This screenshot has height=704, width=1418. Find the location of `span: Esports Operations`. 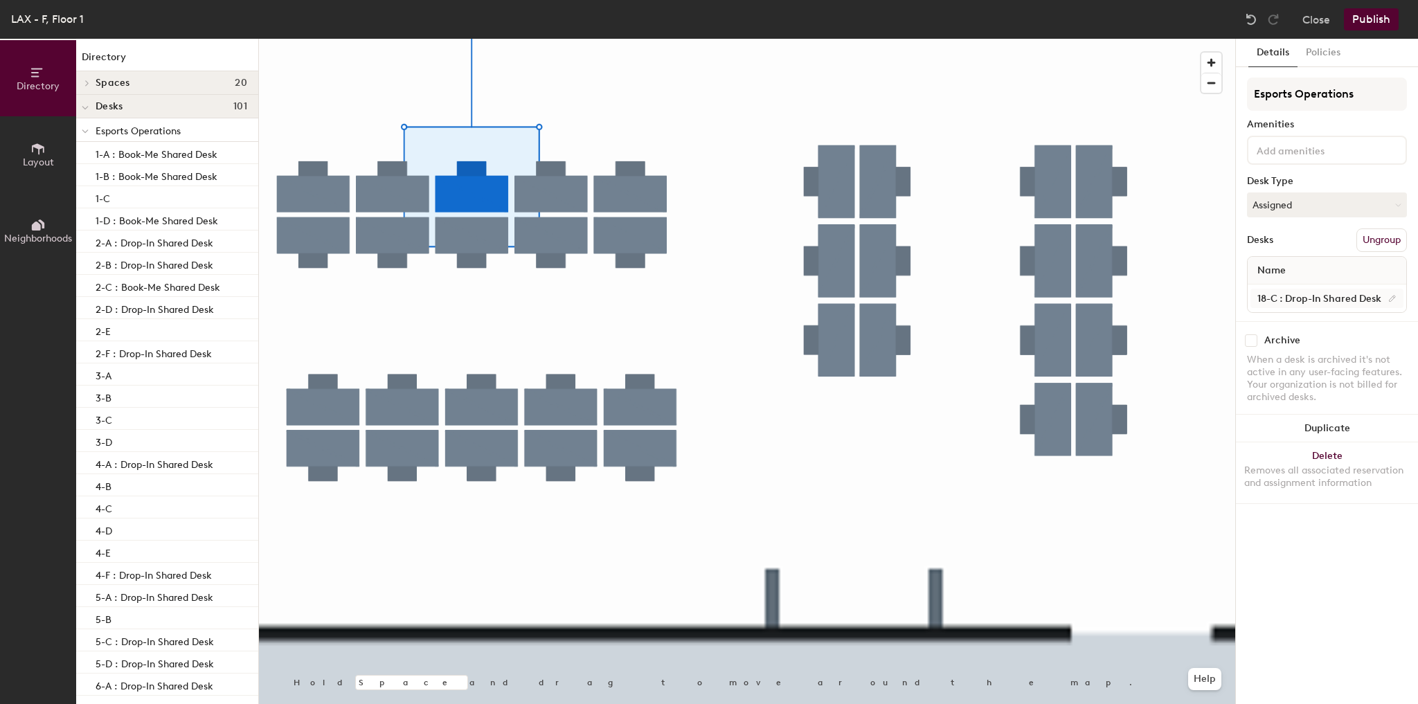

span: Esports Operations is located at coordinates (138, 131).